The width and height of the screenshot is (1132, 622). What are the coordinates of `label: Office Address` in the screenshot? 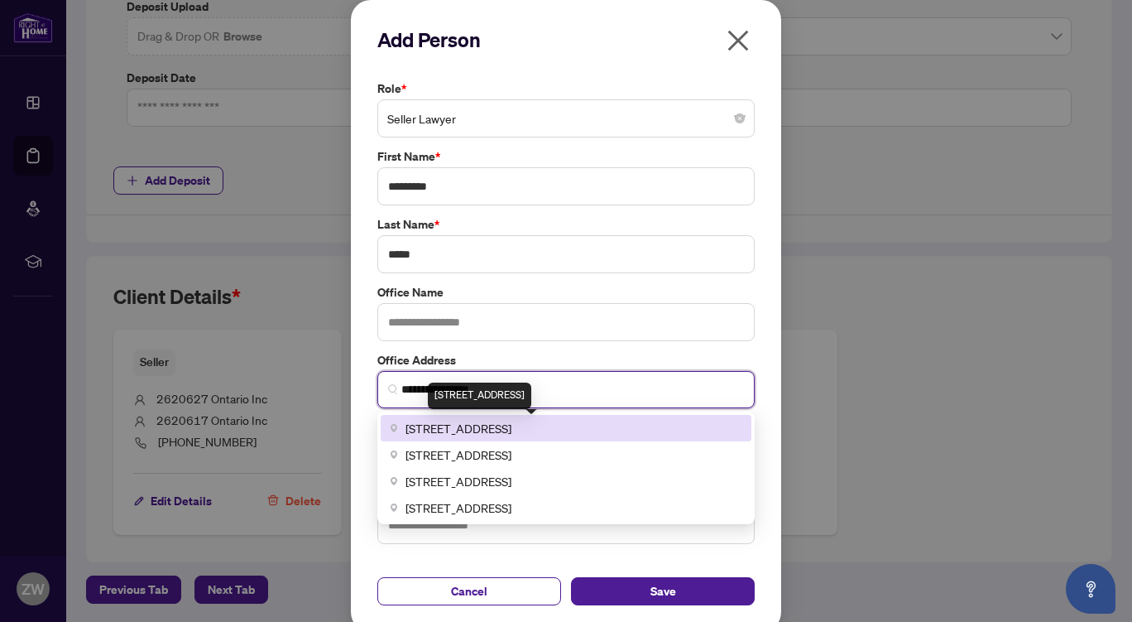 It's located at (566, 360).